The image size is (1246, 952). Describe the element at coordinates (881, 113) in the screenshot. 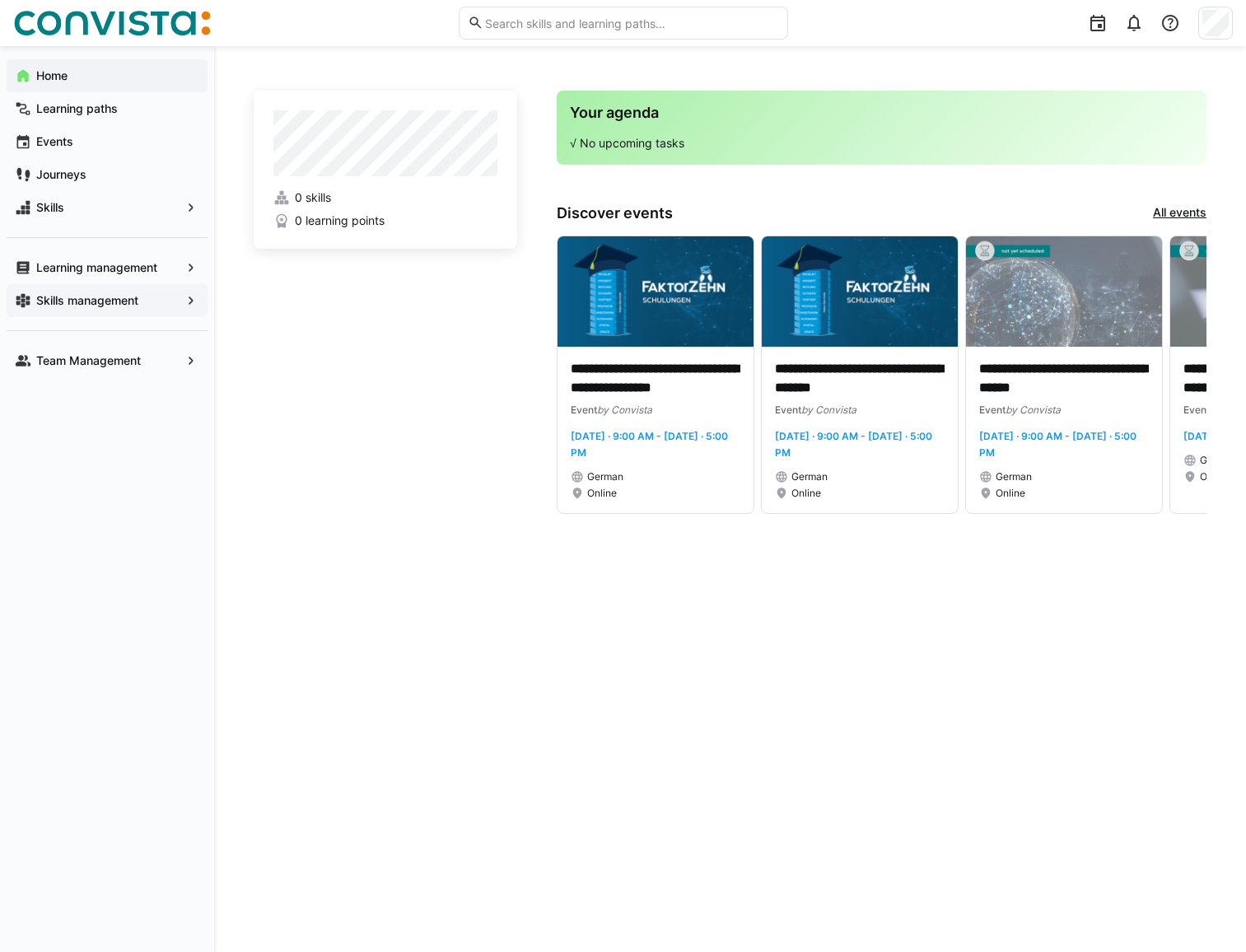

I see `h3: Your agenda` at that location.